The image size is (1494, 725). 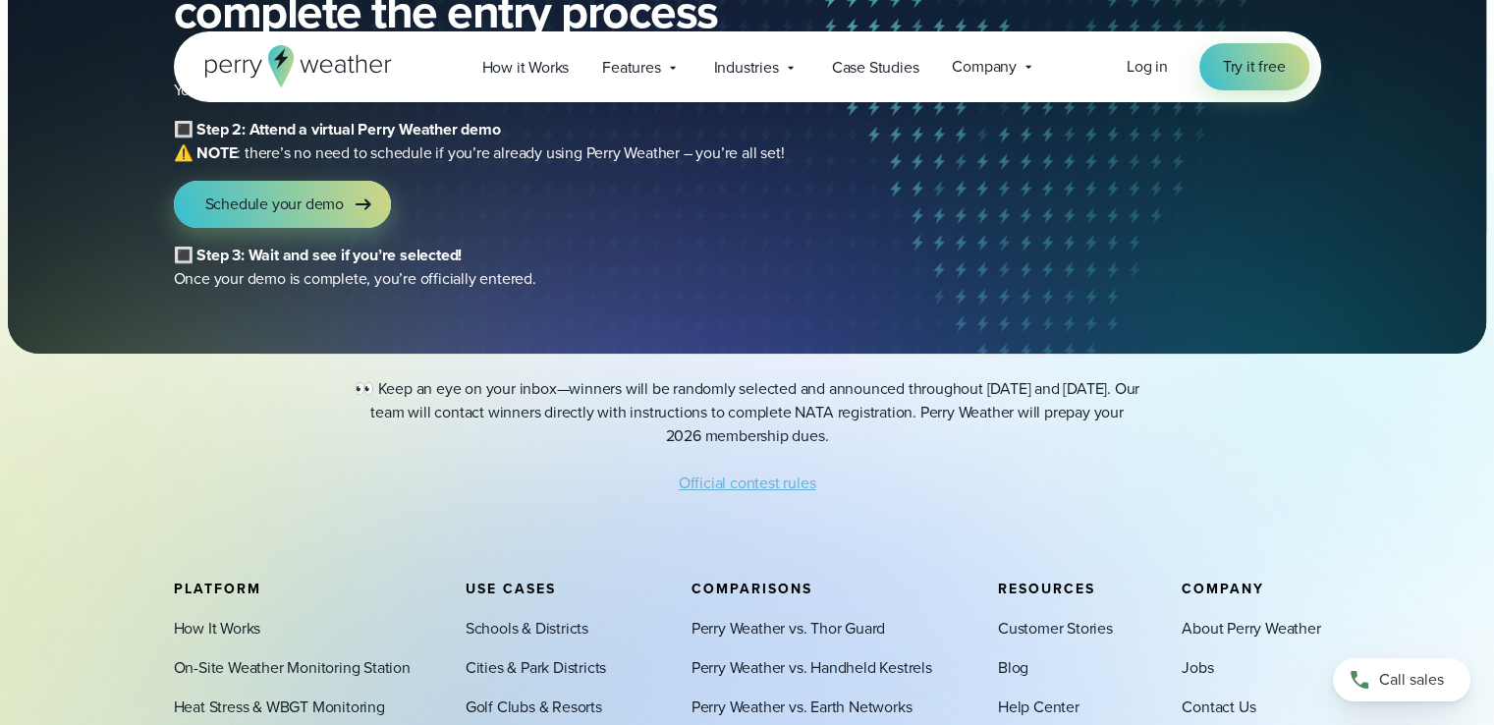 What do you see at coordinates (567, 267) in the screenshot?
I see `p: Once your demo is complete, you’re officially entered.` at bounding box center [567, 267].